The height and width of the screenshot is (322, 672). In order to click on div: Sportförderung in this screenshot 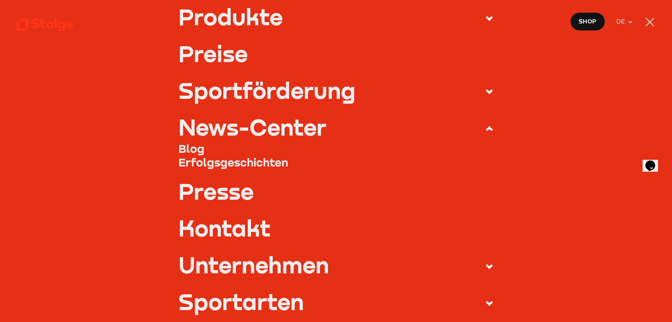, I will do `click(267, 90)`.